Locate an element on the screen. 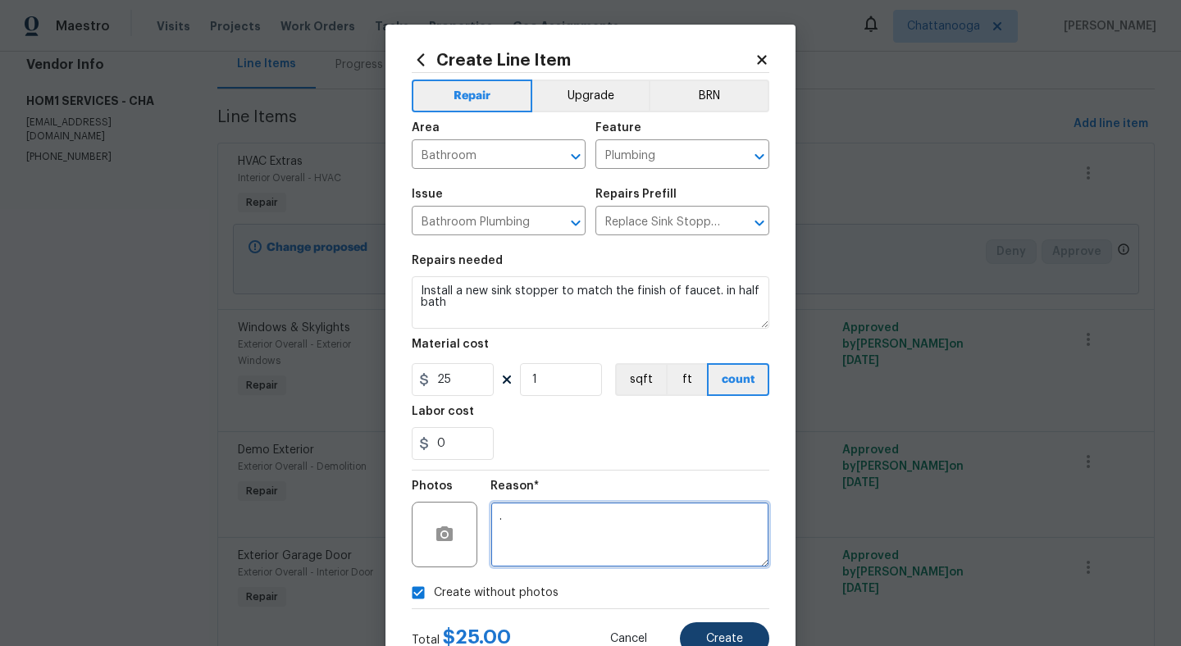 The width and height of the screenshot is (1181, 646). h5: Reason* is located at coordinates (514, 486).